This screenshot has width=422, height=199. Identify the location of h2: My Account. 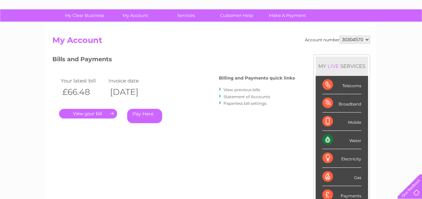
(211, 42).